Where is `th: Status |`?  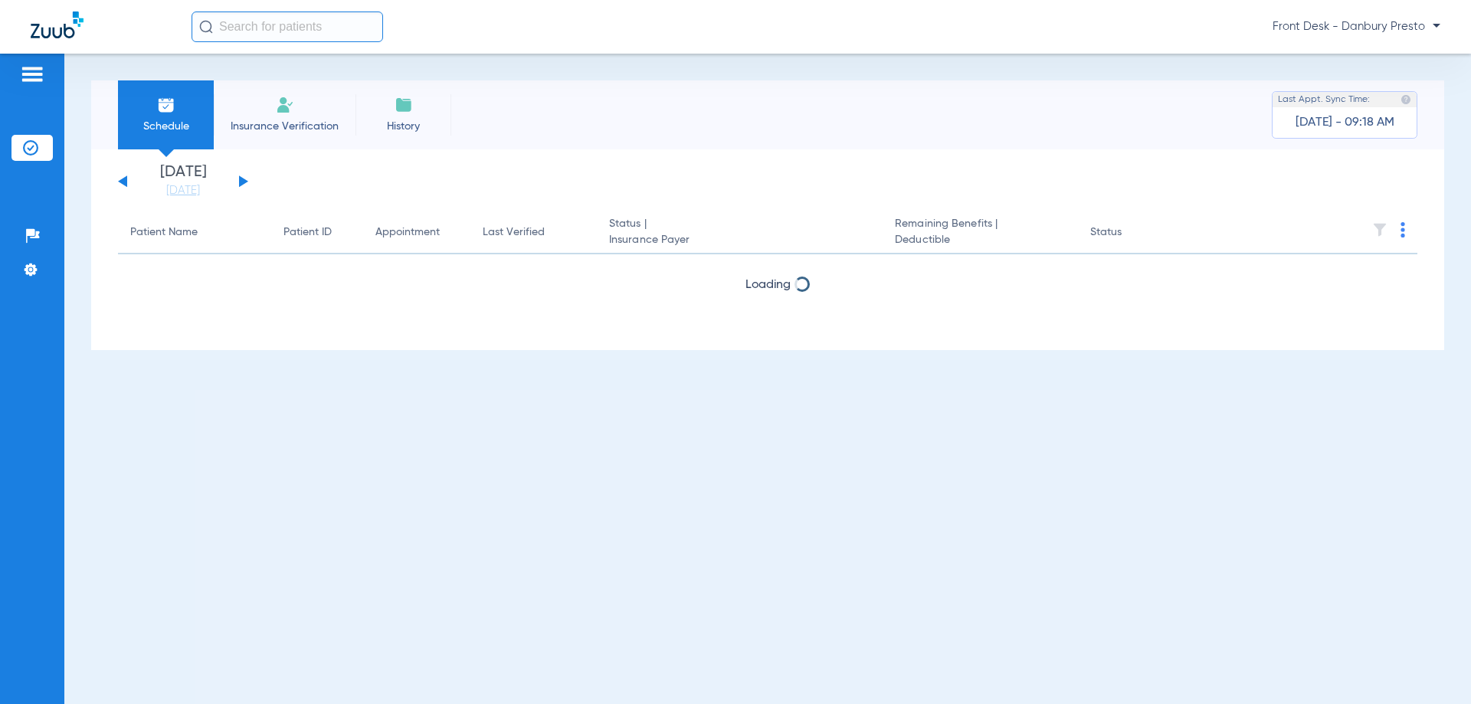 th: Status | is located at coordinates (739, 233).